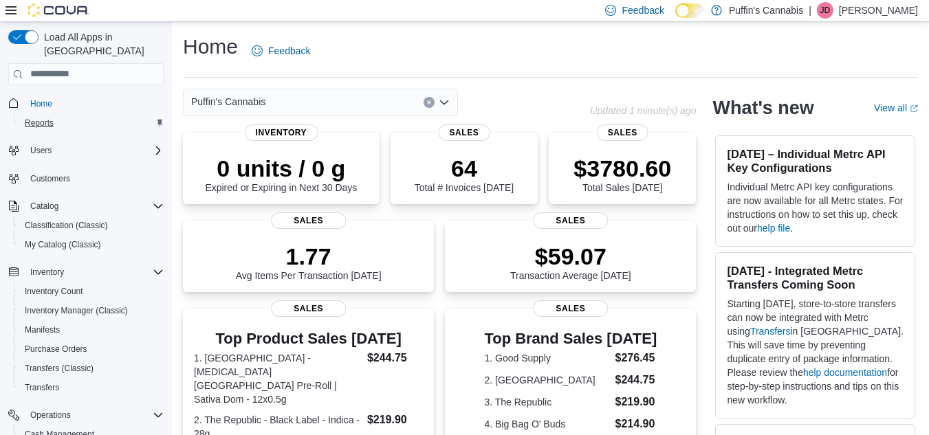  I want to click on svg: External link, so click(914, 109).